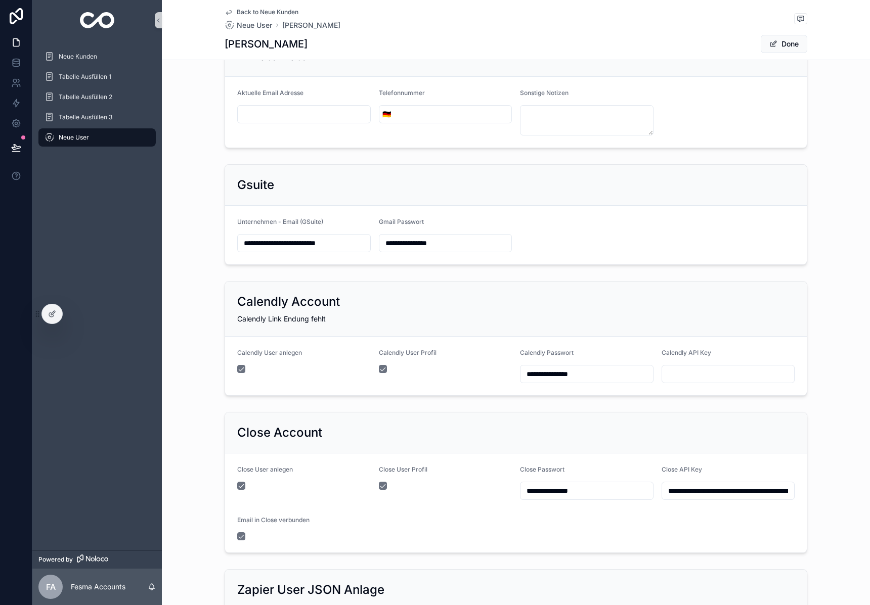 The width and height of the screenshot is (870, 605). What do you see at coordinates (280, 433) in the screenshot?
I see `h2: Close Account` at bounding box center [280, 433].